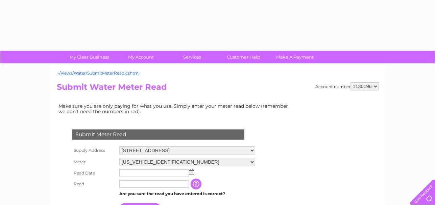  What do you see at coordinates (158, 134) in the screenshot?
I see `div: Submit Meter Read` at bounding box center [158, 134].